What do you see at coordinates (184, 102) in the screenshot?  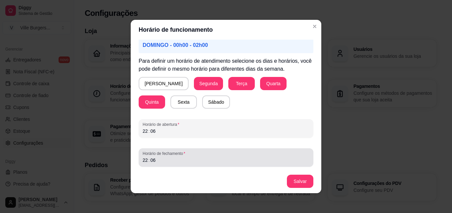 I see `button: Sexta` at bounding box center [184, 102].